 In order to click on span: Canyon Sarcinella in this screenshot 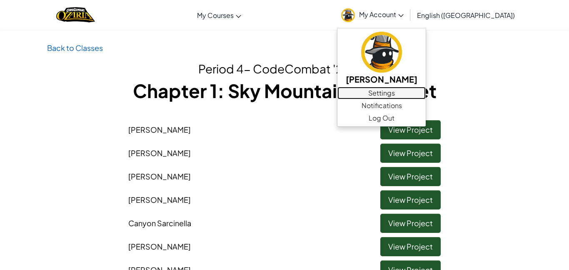, I will do `click(160, 223)`.